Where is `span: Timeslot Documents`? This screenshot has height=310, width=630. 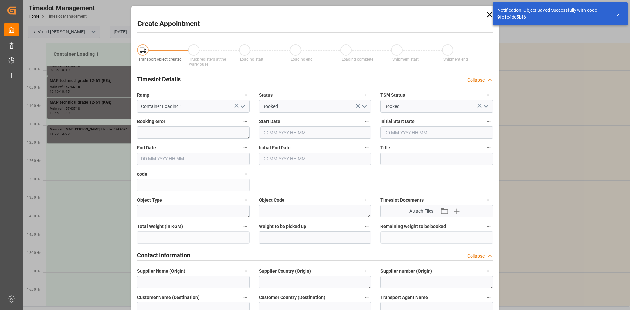
span: Timeslot Documents is located at coordinates (402, 200).